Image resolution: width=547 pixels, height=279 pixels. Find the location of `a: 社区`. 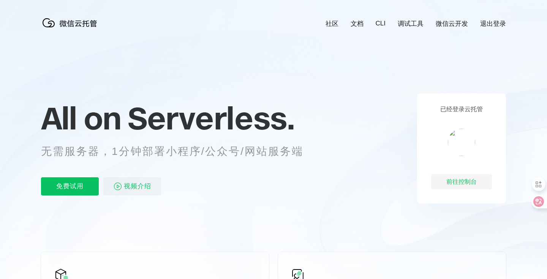

a: 社区 is located at coordinates (332, 24).